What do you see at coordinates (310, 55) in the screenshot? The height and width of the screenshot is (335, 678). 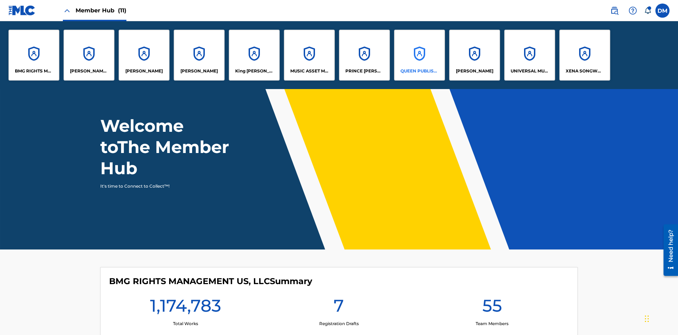 I see `a: AccountsMUSIC ASSET MANAGEMENT (MAM)` at bounding box center [310, 55].